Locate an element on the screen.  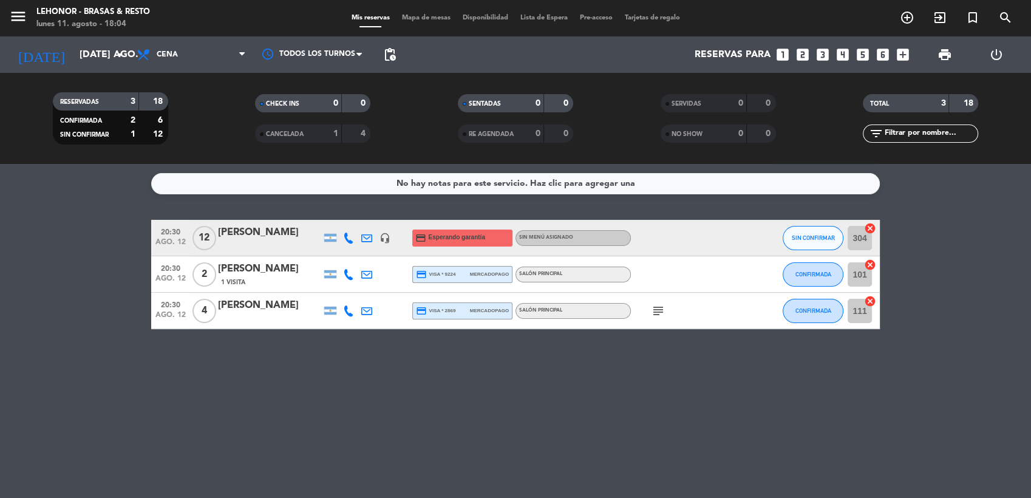
span: pending_actions is located at coordinates (390, 55).